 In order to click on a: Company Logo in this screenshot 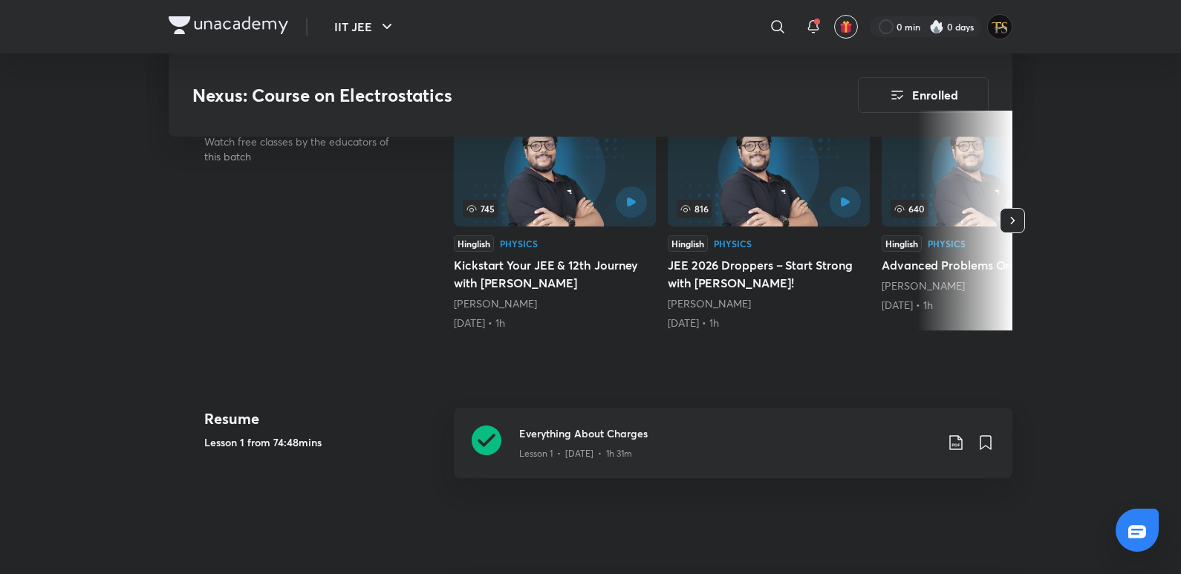, I will do `click(228, 27)`.